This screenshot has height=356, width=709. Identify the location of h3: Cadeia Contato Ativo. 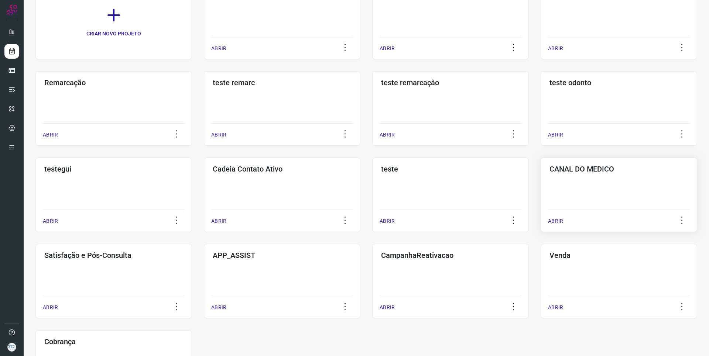
(282, 169).